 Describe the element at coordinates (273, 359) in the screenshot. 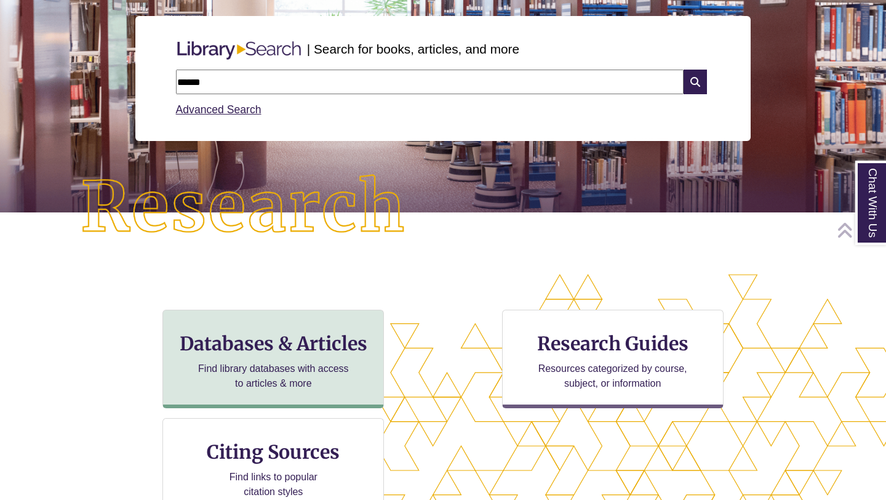

I see `a: Databases & Articles Find library databases with access to articles & more` at that location.